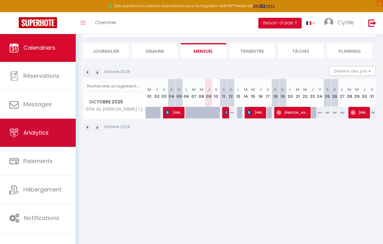  I want to click on button: Gestion des prix, so click(353, 71).